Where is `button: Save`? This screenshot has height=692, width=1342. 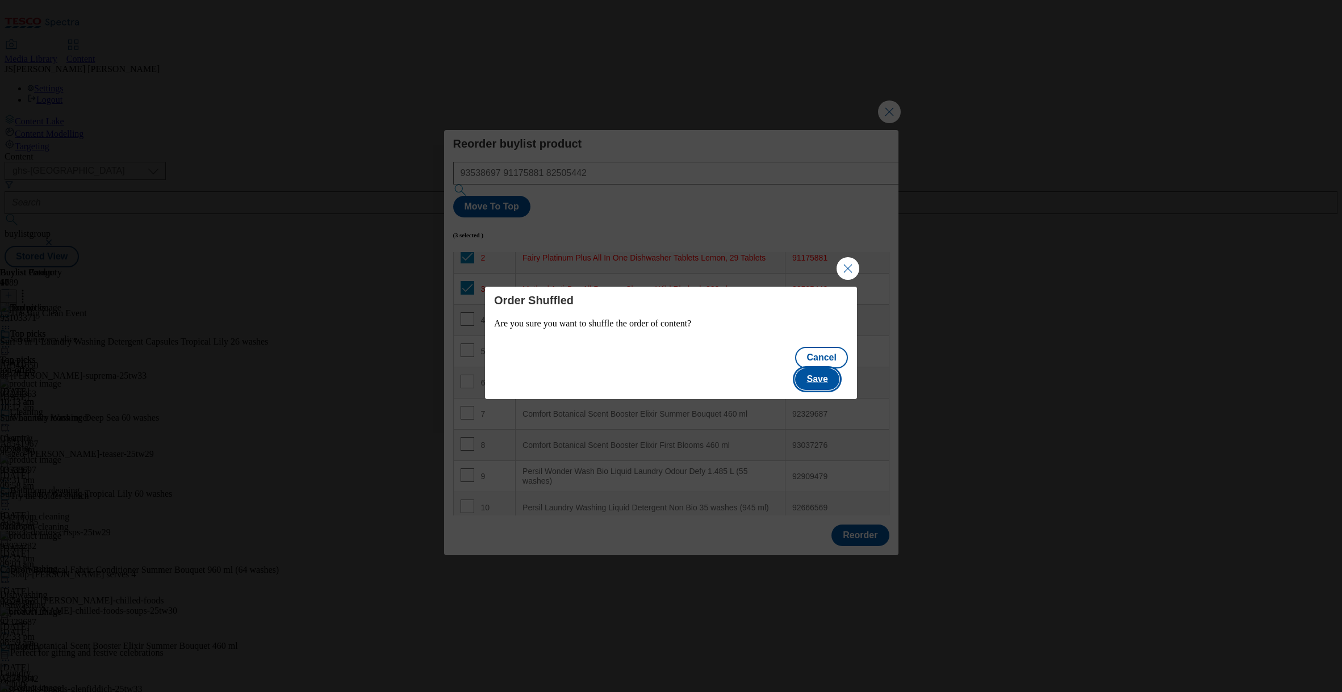
button: Save is located at coordinates (817, 379).